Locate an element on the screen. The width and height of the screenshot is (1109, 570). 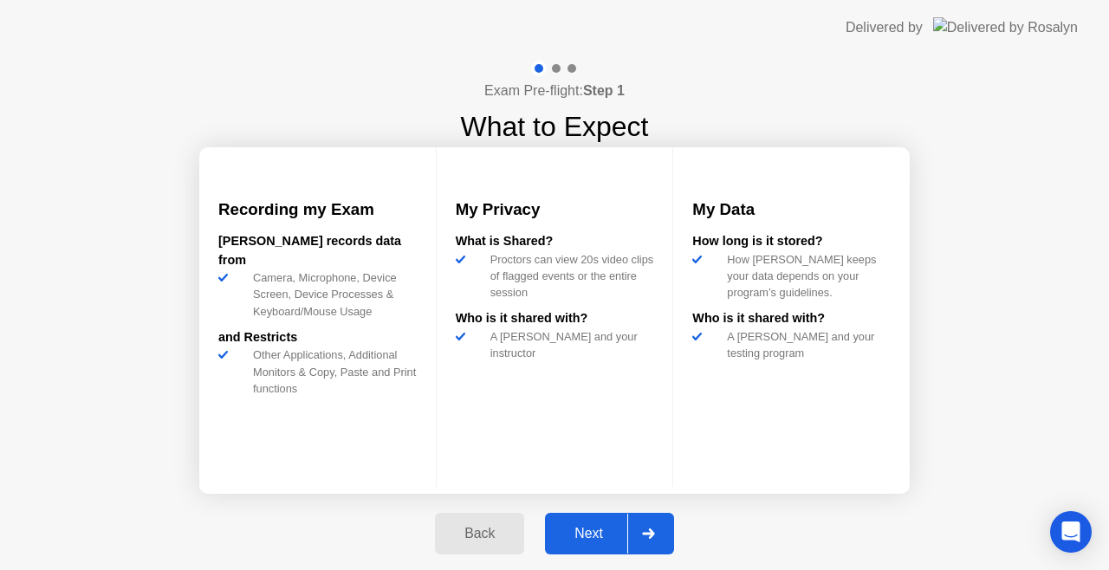
div: Back is located at coordinates (479, 534).